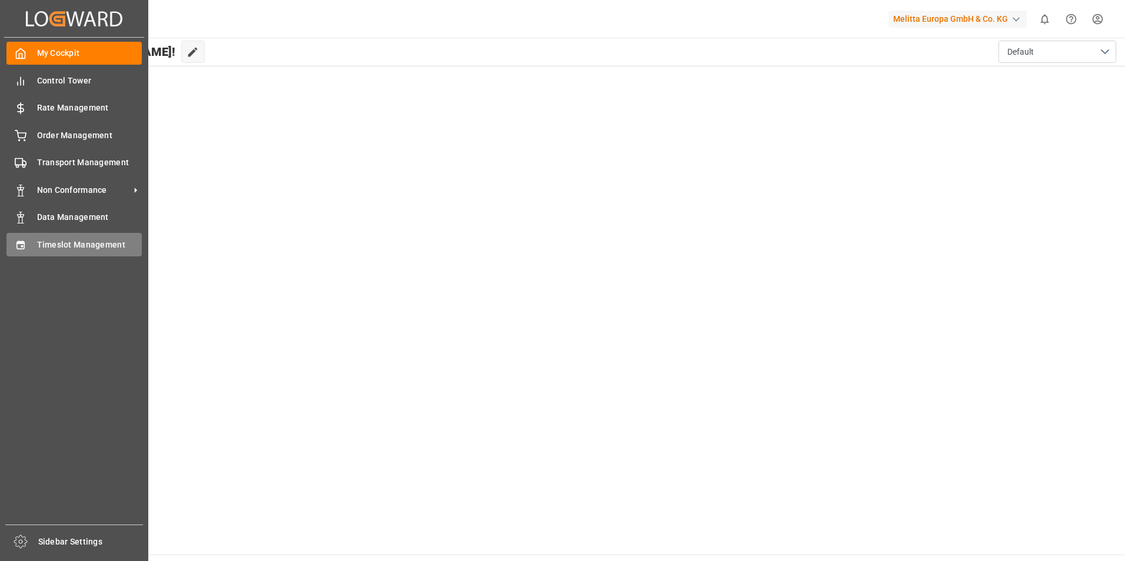 The image size is (1125, 561). Describe the element at coordinates (74, 135) in the screenshot. I see `a: Order Management` at that location.